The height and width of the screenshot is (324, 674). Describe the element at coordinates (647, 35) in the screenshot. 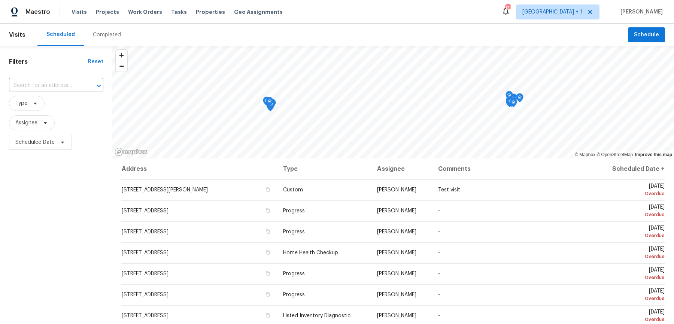

I see `button: Schedule` at that location.